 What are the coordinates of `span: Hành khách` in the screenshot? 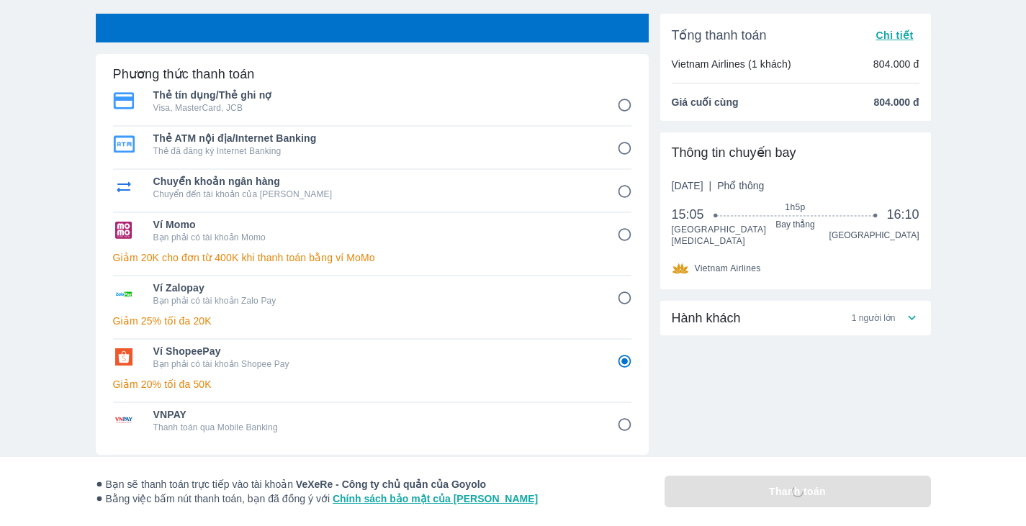 It's located at (706, 318).